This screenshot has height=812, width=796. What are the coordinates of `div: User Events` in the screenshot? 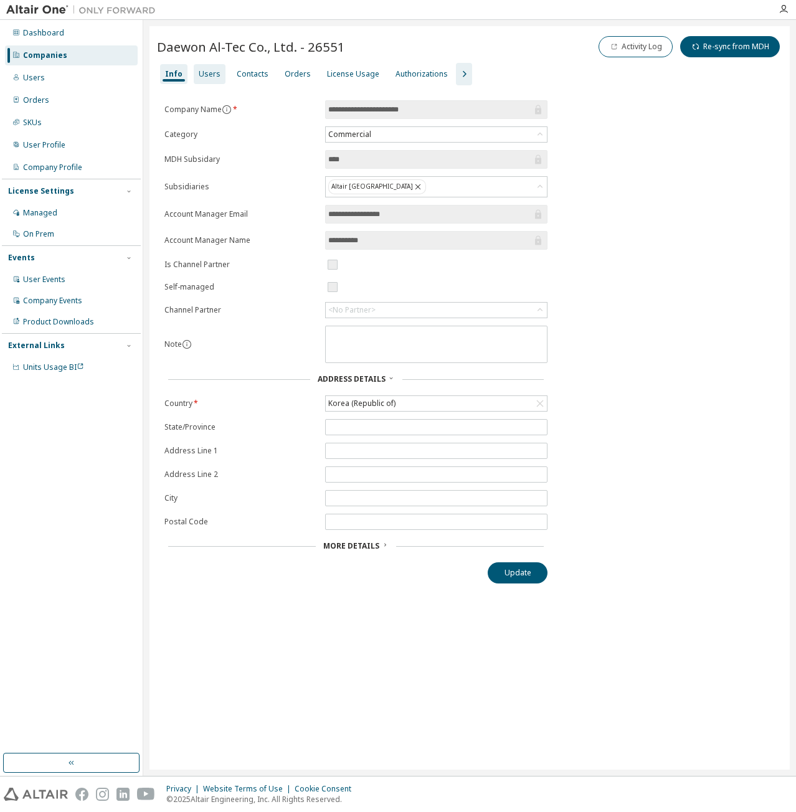 It's located at (44, 279).